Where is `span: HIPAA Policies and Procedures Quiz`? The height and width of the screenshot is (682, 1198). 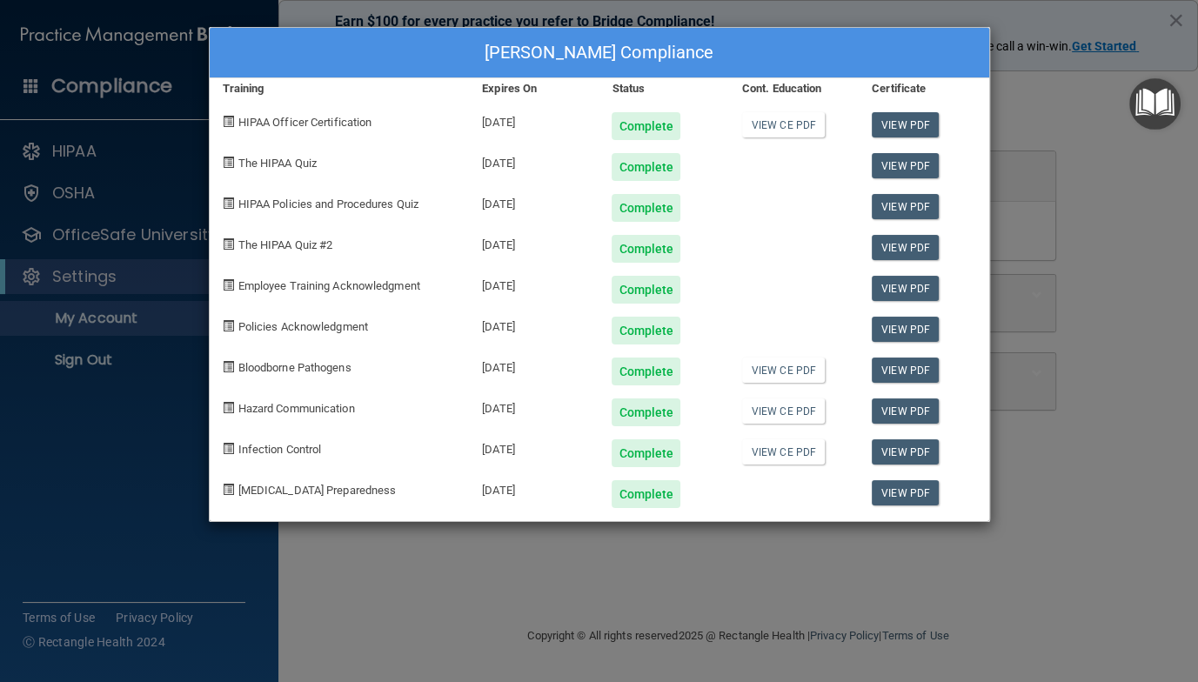 span: HIPAA Policies and Procedures Quiz is located at coordinates (328, 204).